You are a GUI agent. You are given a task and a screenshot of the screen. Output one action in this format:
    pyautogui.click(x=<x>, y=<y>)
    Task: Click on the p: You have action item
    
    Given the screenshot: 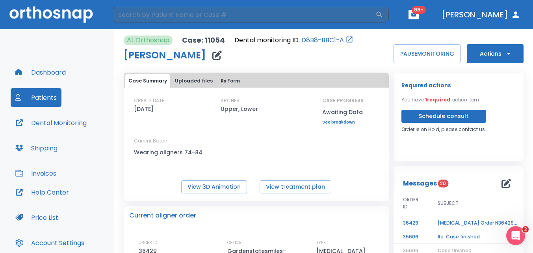 What is the action you would take?
    pyautogui.click(x=440, y=100)
    